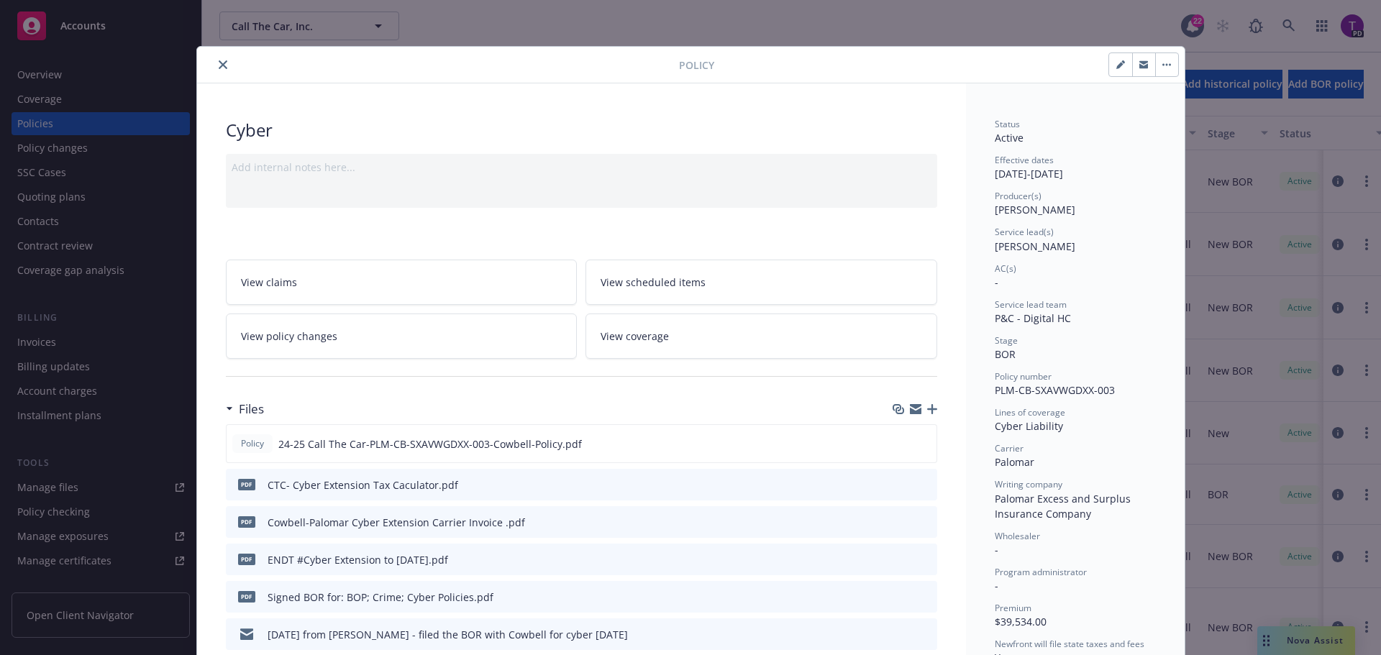 The width and height of the screenshot is (1381, 655). Describe the element at coordinates (396, 522) in the screenshot. I see `div: Cowbell-Palomar Cyber Extension Carrier Invoice .pdf` at that location.